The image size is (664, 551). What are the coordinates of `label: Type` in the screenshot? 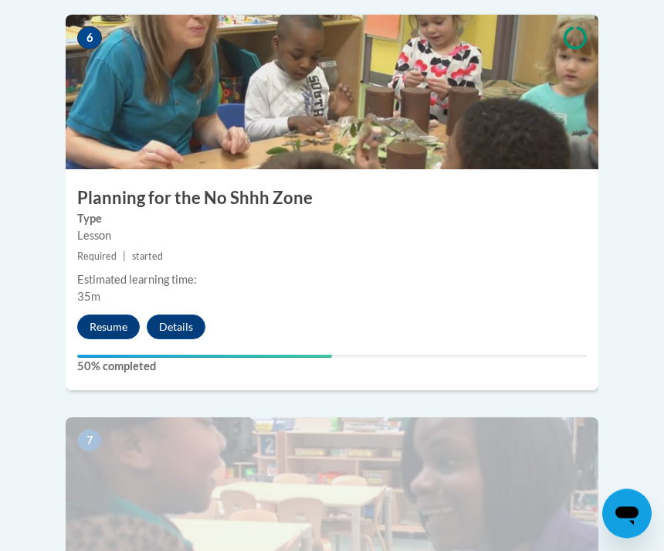 It's located at (332, 219).